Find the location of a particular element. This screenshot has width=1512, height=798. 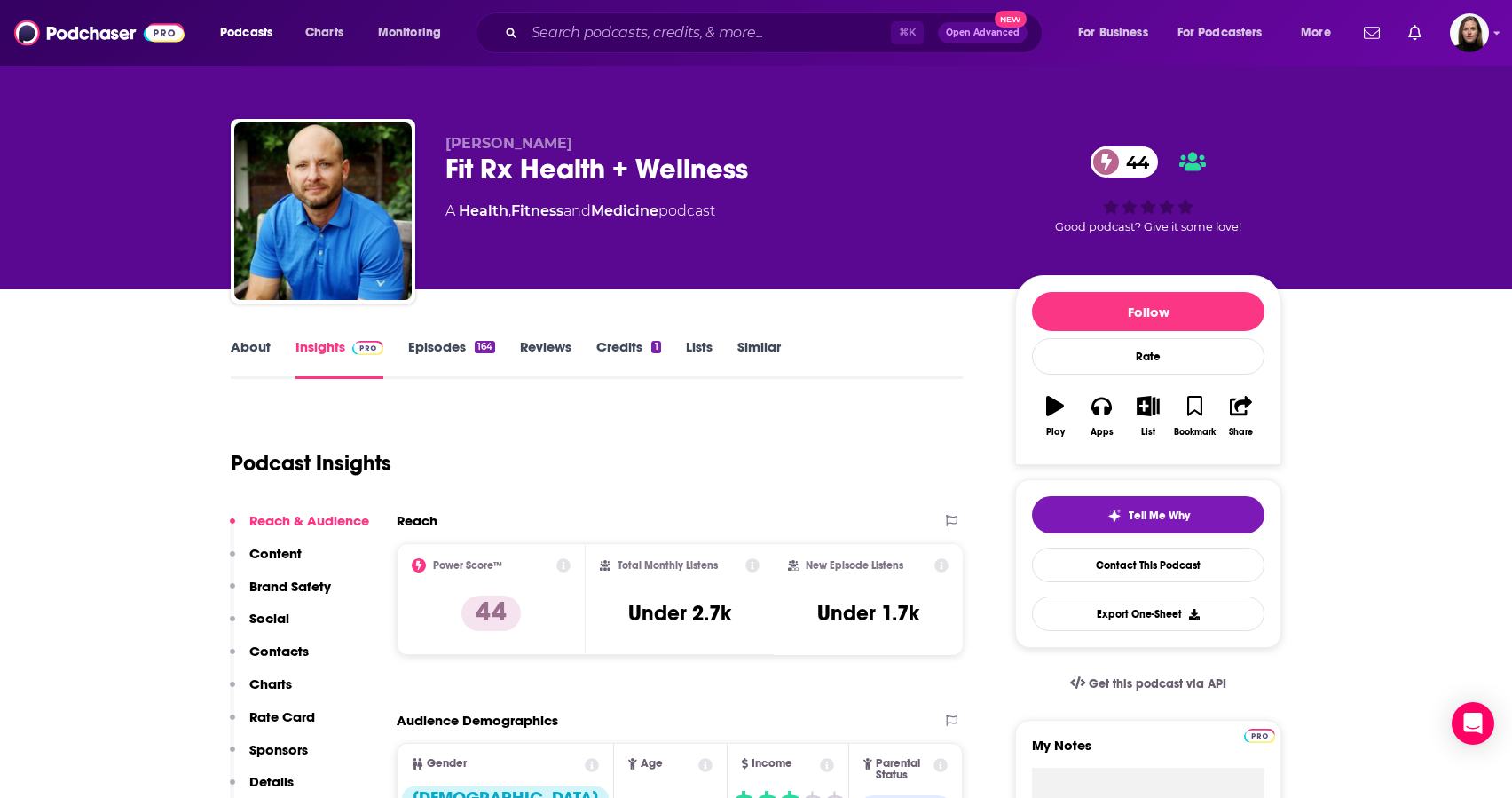

h2: Power Score™ is located at coordinates (467, 565).